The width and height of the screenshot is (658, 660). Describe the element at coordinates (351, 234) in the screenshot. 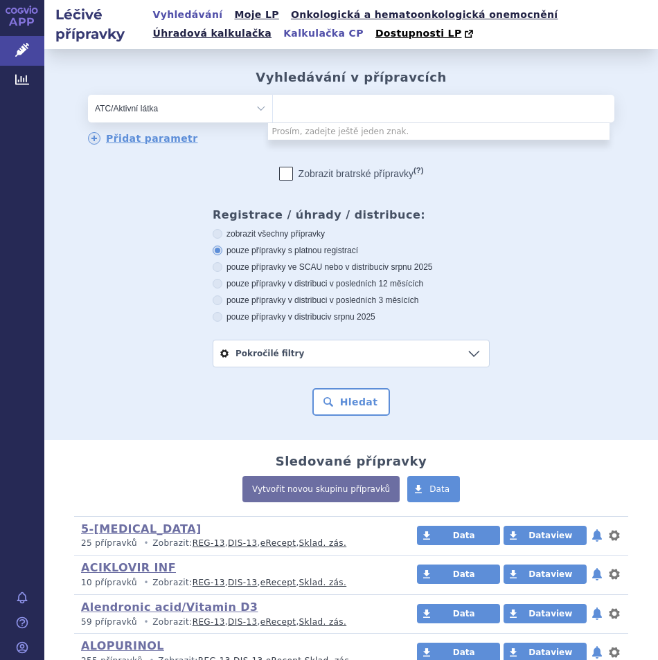

I see `label: zobrazit všechny přípravky` at that location.